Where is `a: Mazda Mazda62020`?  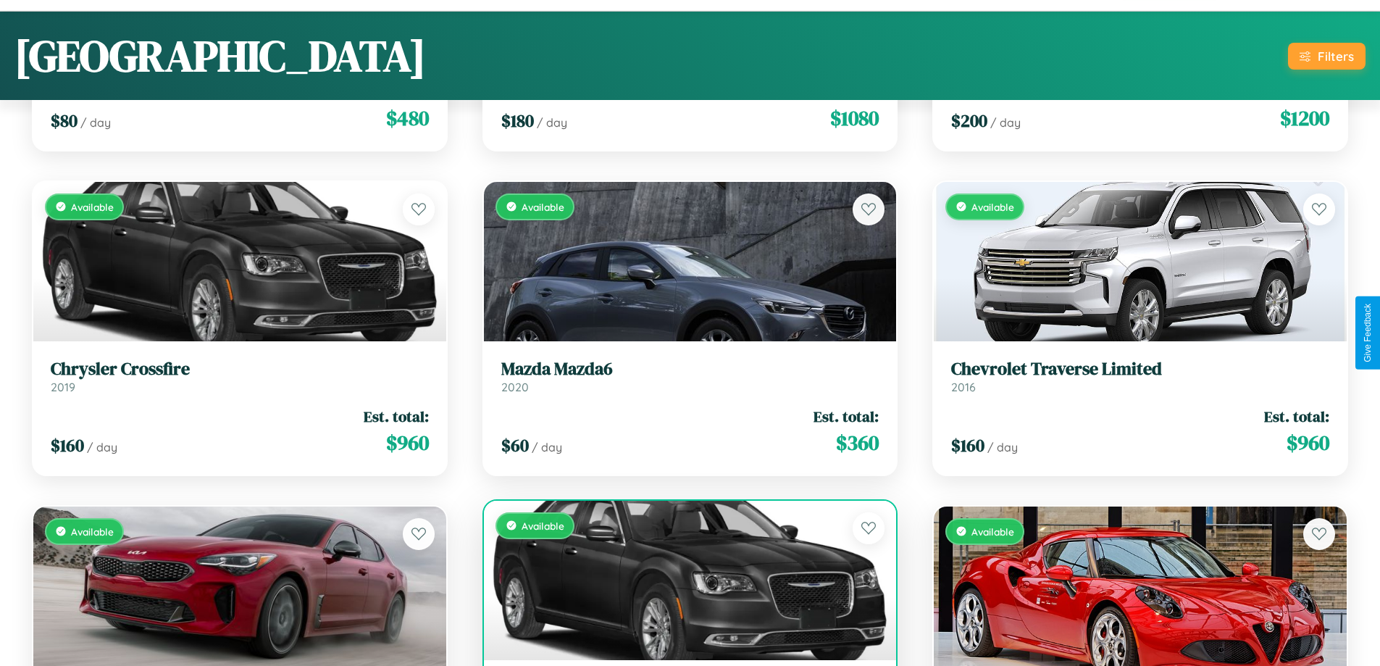 a: Mazda Mazda62020 is located at coordinates (690, 376).